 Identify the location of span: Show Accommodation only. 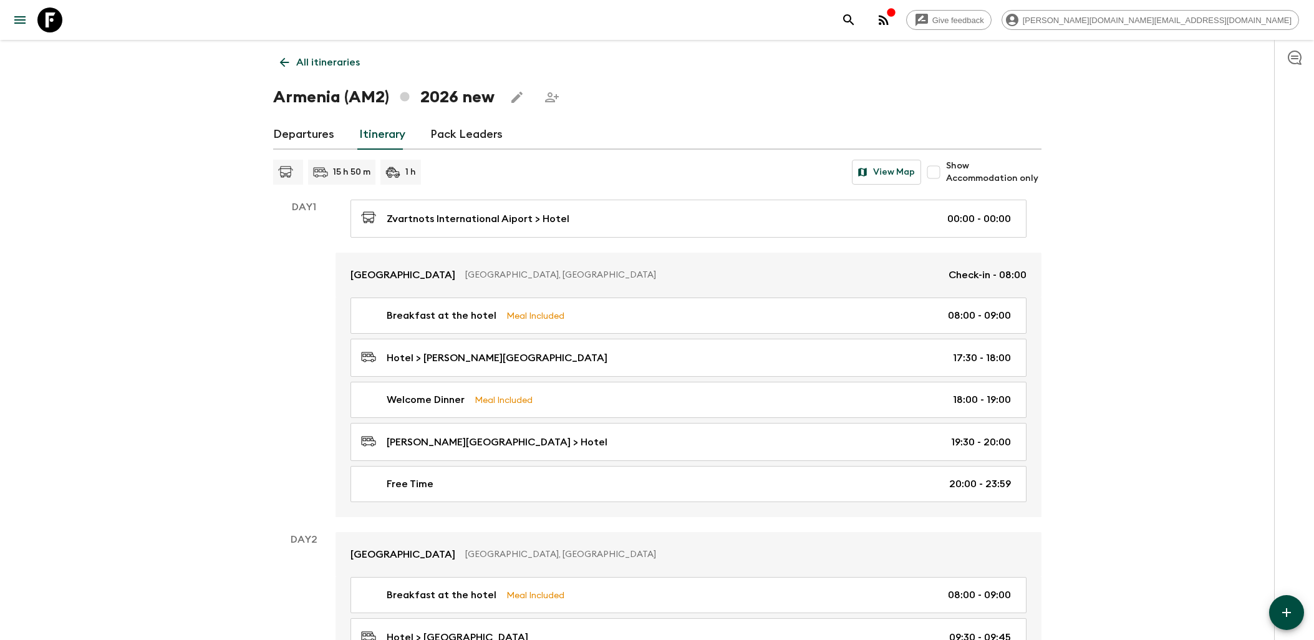
(993, 172).